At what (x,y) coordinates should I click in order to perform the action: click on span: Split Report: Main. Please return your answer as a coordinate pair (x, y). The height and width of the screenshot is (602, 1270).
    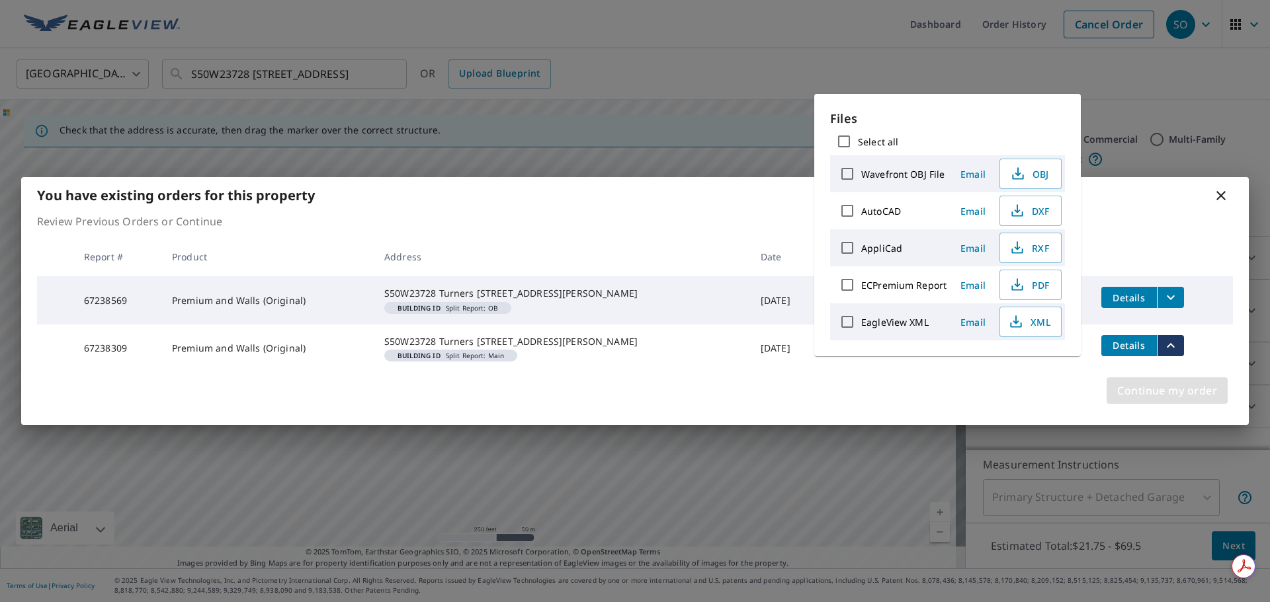
    Looking at the image, I should click on (450, 356).